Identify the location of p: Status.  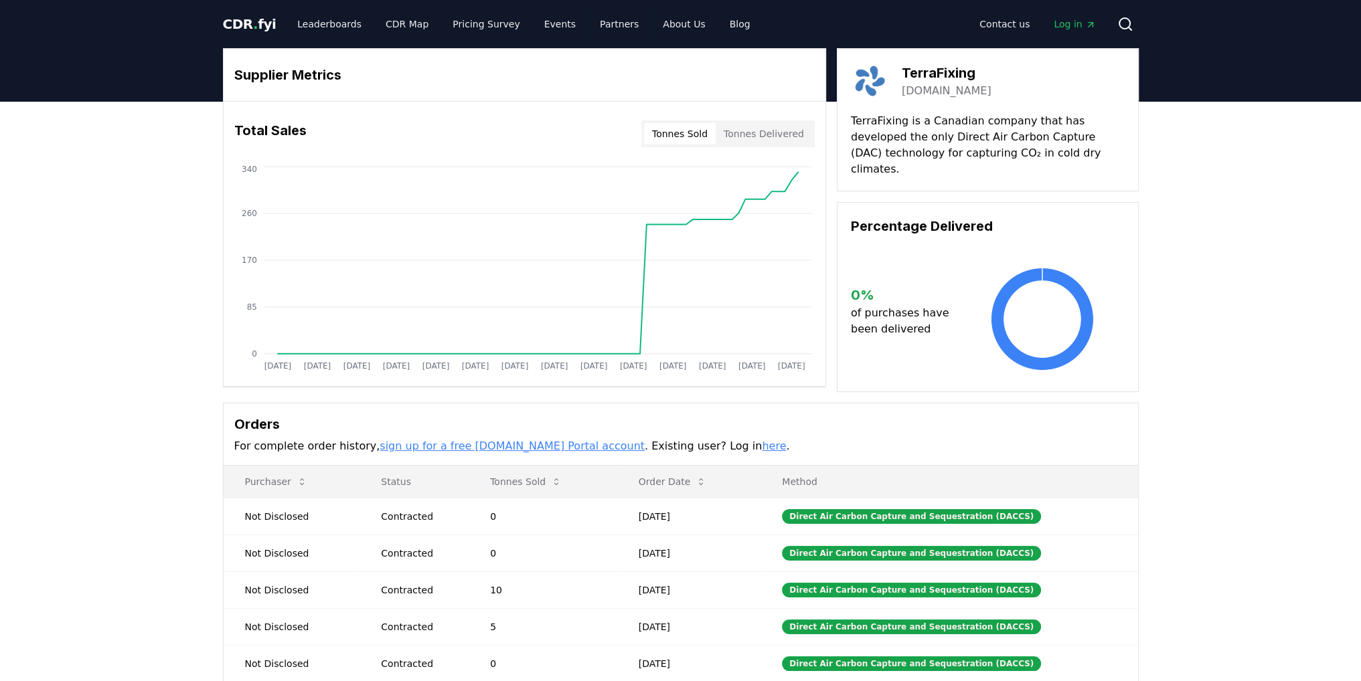
(414, 482).